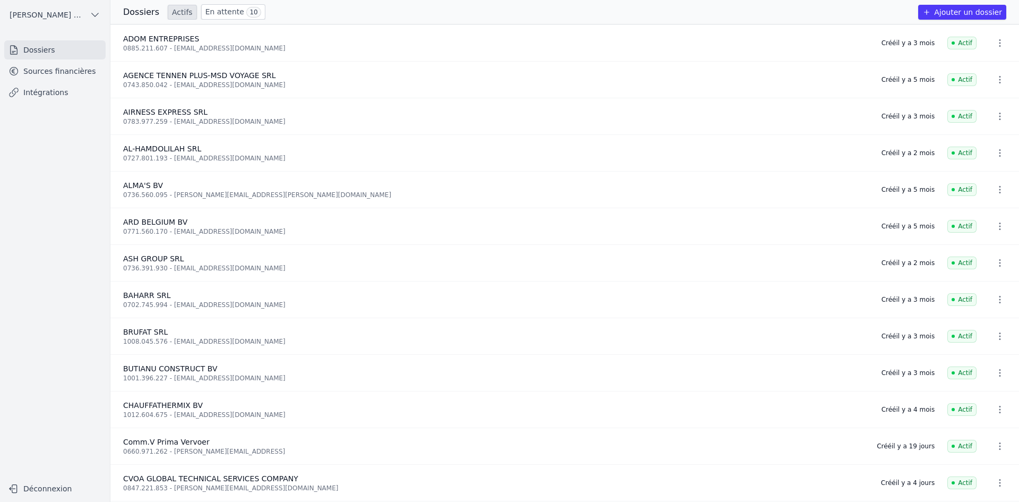  I want to click on div: Créé il y a 19 jours, so click(906, 446).